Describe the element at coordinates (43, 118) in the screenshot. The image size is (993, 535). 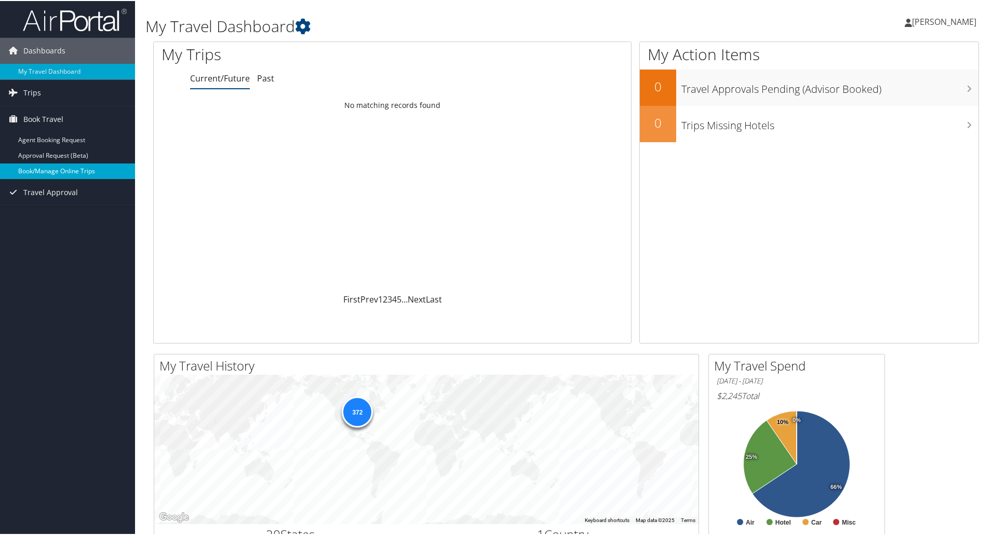
I see `span: Book Travel` at that location.